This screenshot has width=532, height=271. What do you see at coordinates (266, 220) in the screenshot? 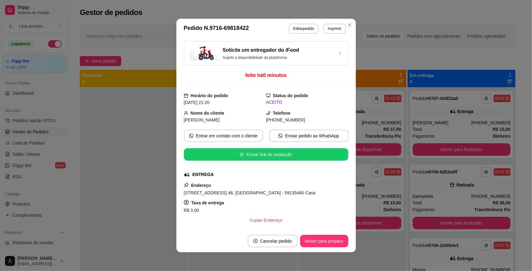
I see `button: Copiar Endereço` at bounding box center [266, 220].